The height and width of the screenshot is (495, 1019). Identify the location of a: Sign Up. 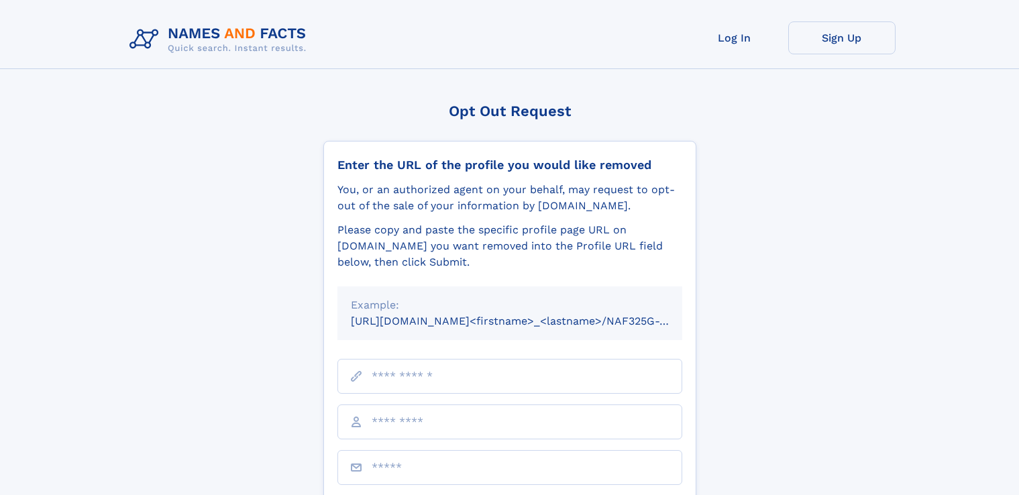
(842, 38).